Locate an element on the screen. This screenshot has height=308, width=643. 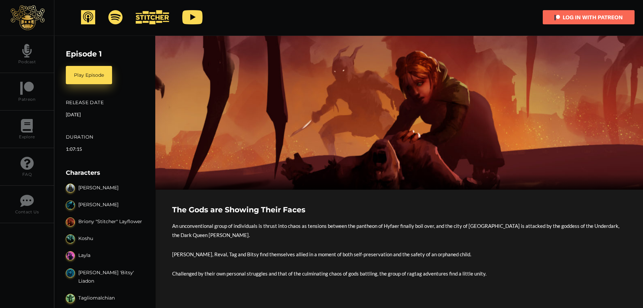
img: banner_spotify_podcasts.png is located at coordinates (115, 17).